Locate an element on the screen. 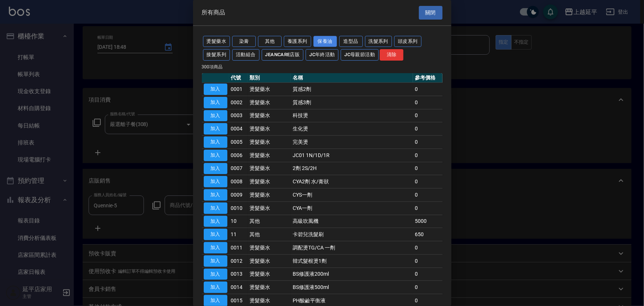 The image size is (644, 306). th: 類別 is located at coordinates (269, 78).